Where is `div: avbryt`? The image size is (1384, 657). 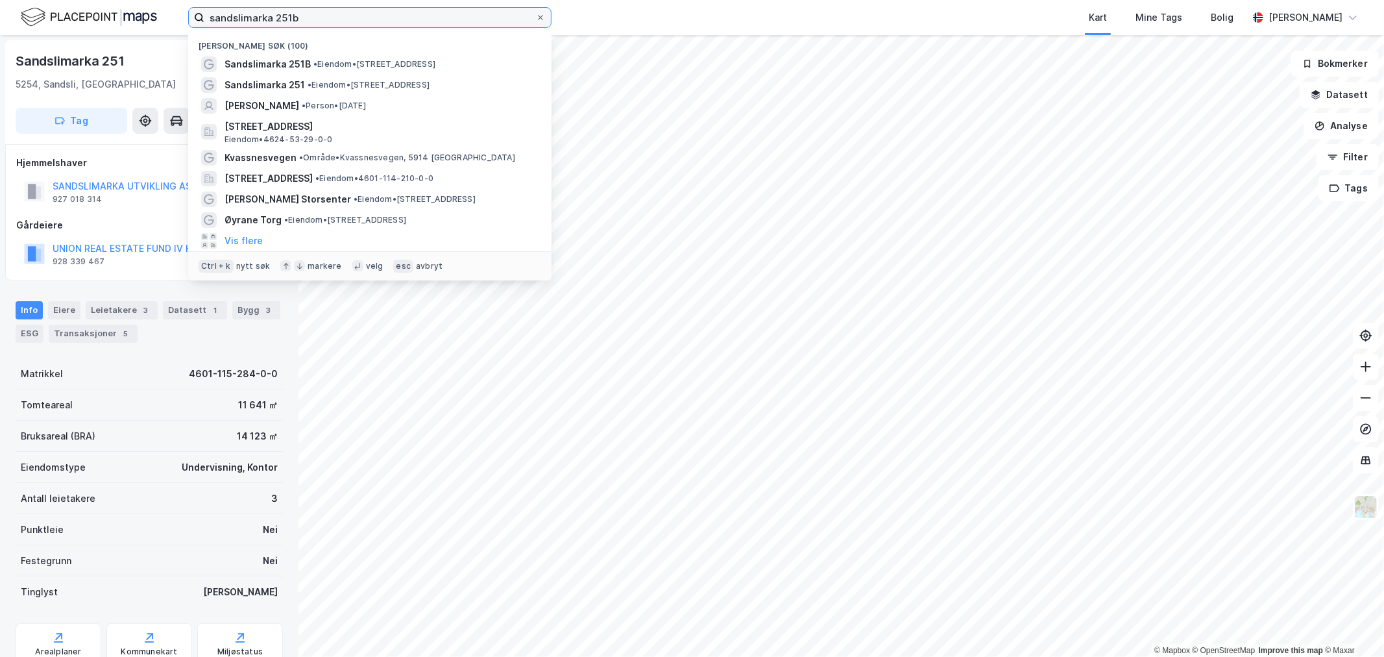 div: avbryt is located at coordinates (429, 266).